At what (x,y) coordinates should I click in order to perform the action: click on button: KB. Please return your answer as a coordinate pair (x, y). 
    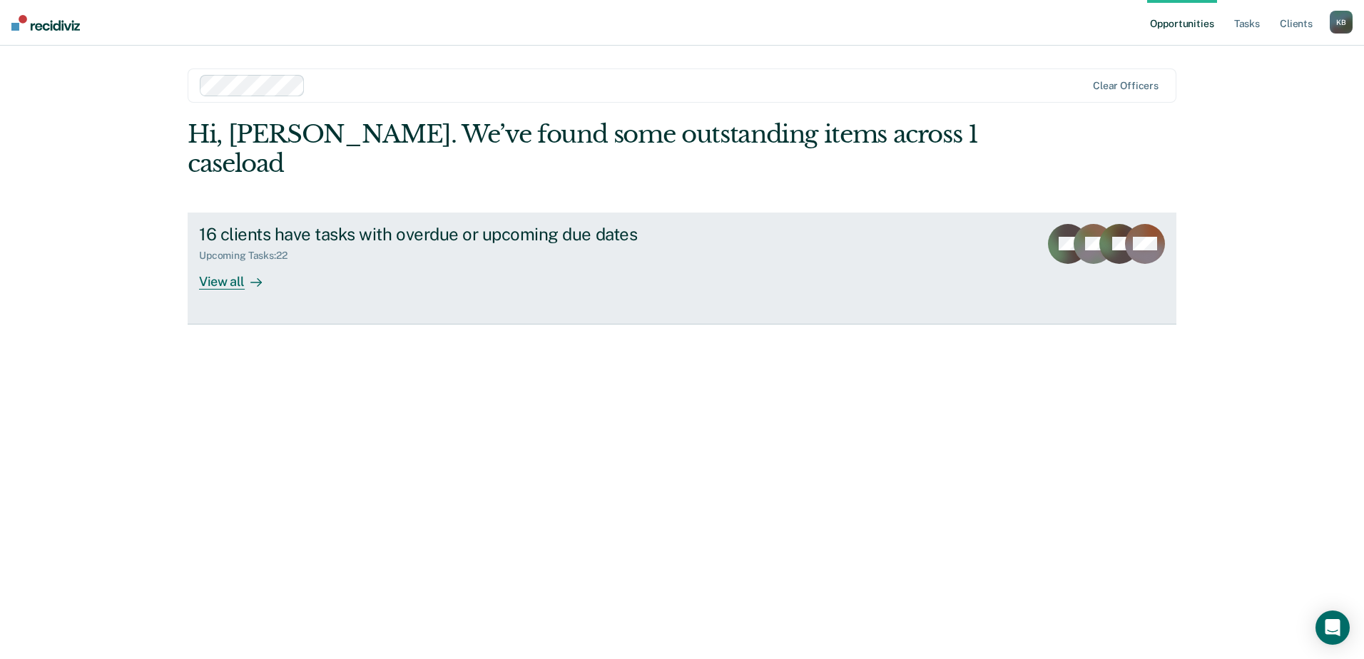
    Looking at the image, I should click on (1341, 22).